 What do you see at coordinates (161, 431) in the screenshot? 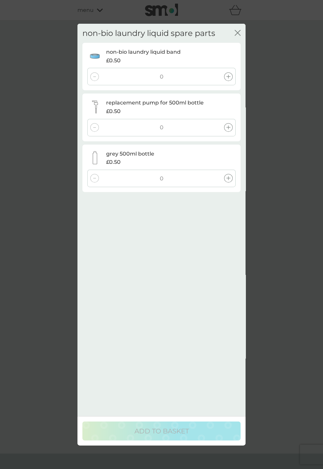
I see `p: ADD TO BASKET` at bounding box center [161, 431].